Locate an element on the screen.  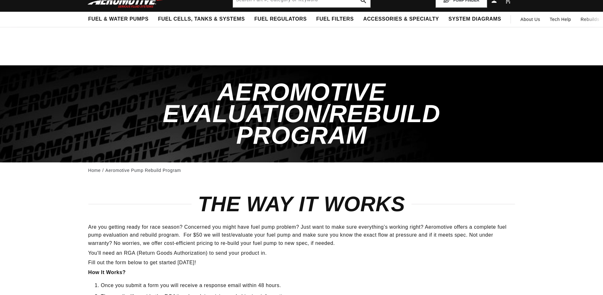
span: About Us is located at coordinates (530, 19).